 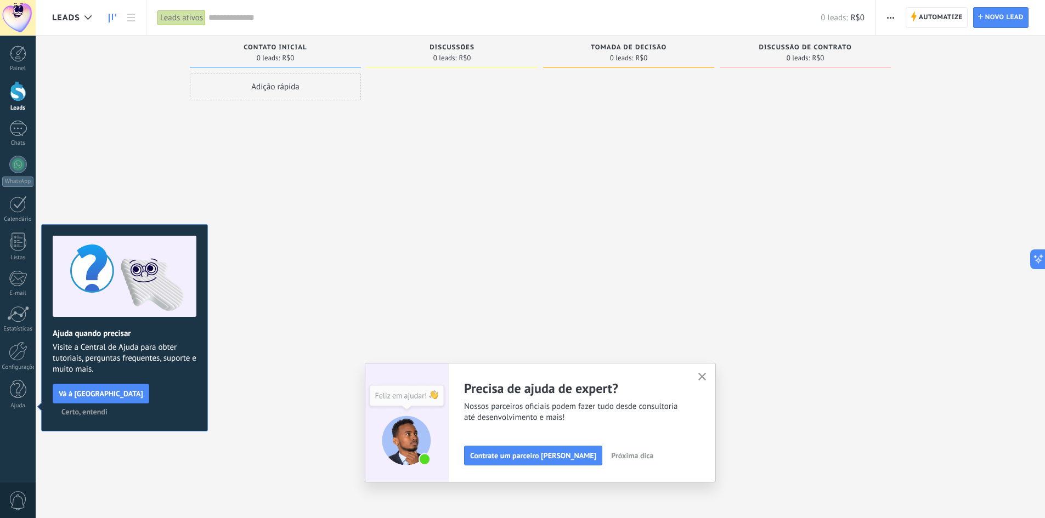 I want to click on span: Discussões, so click(x=452, y=48).